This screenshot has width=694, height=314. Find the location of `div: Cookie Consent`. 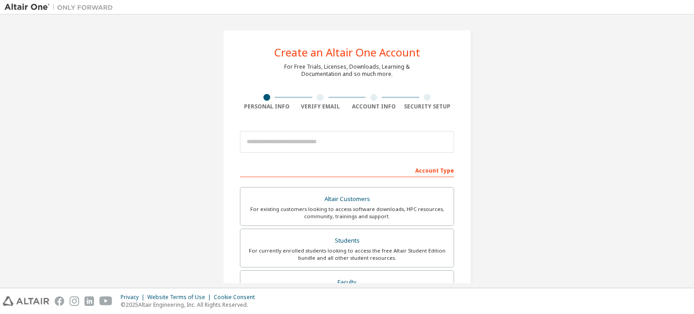

div: Cookie Consent is located at coordinates (237, 297).